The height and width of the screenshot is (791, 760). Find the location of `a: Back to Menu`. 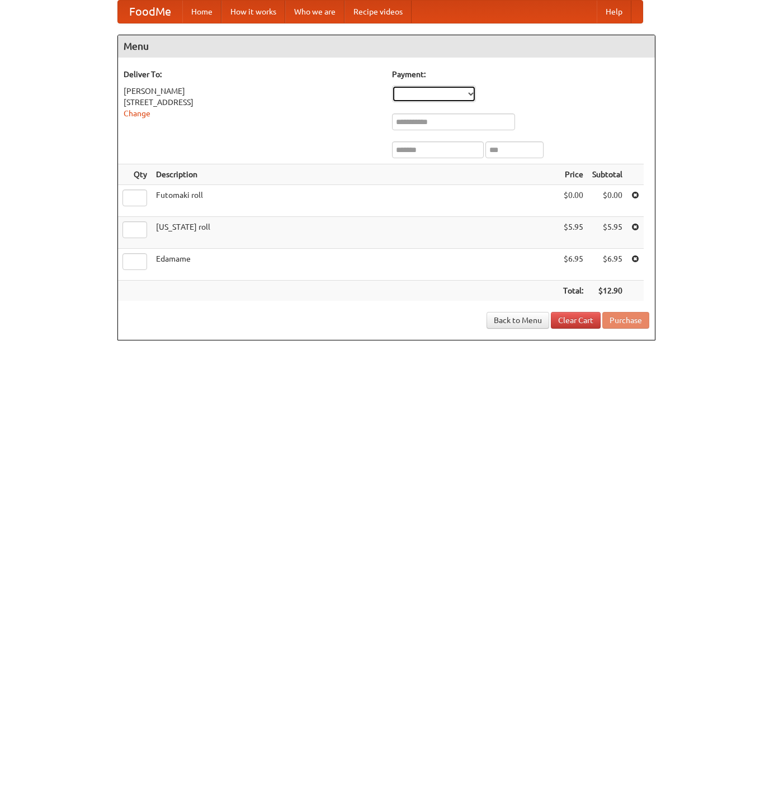

a: Back to Menu is located at coordinates (518, 320).